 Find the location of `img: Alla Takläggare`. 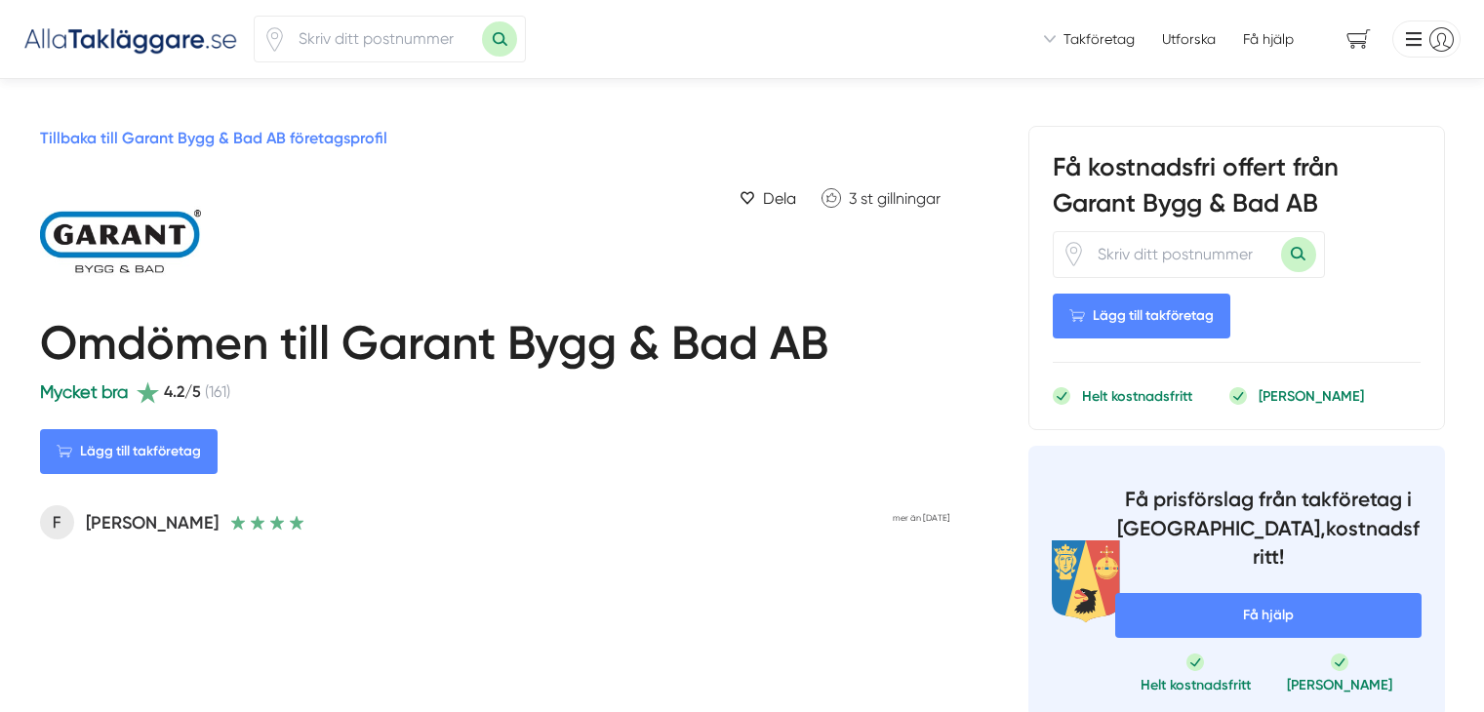

img: Alla Takläggare is located at coordinates (131, 38).